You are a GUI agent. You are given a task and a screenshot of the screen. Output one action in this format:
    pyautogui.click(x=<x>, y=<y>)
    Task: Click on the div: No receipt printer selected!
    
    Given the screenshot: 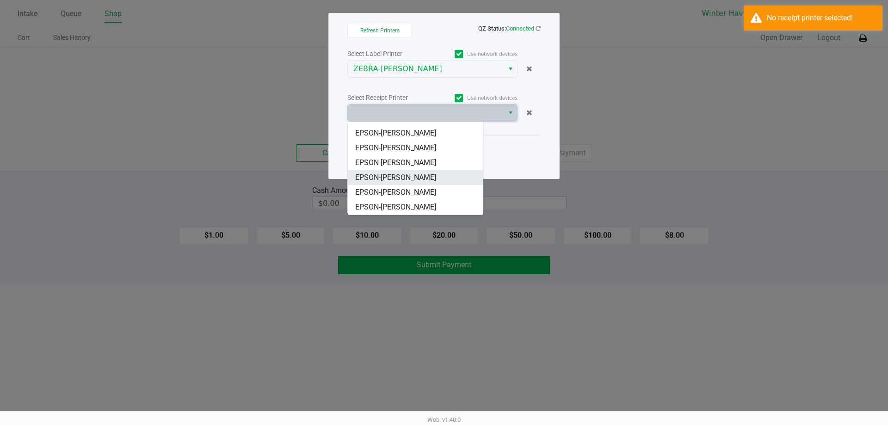 What is the action you would take?
    pyautogui.click(x=821, y=18)
    